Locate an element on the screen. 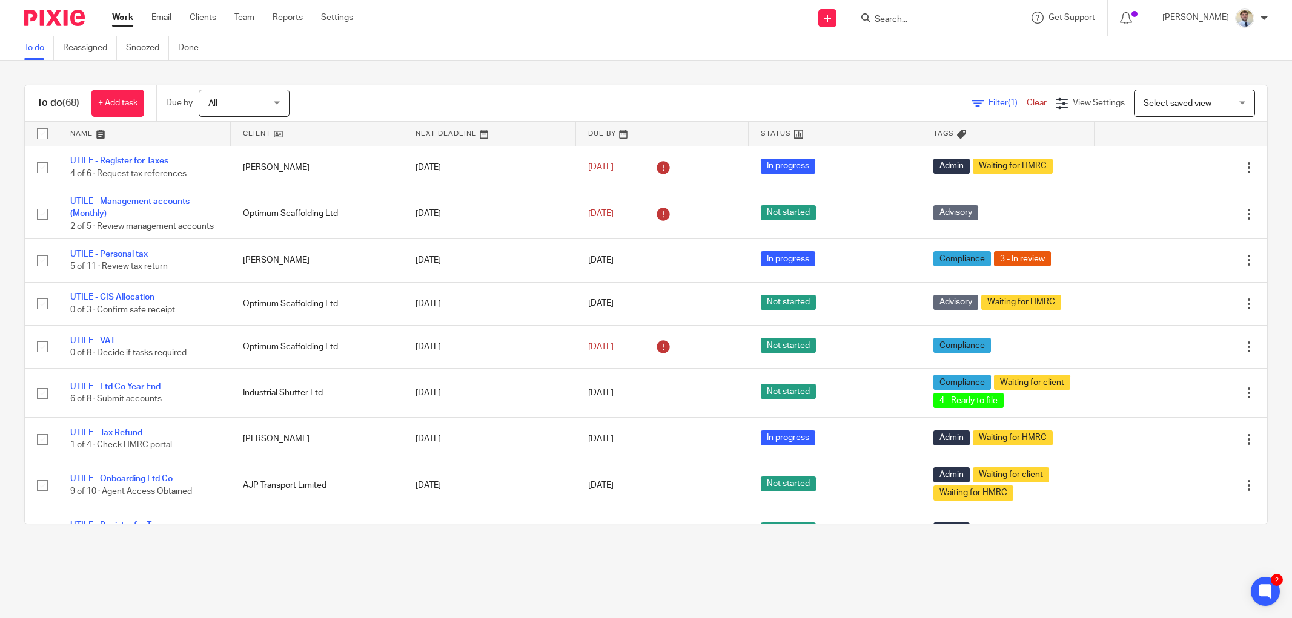 The image size is (1292, 618). span: (68) is located at coordinates (71, 103).